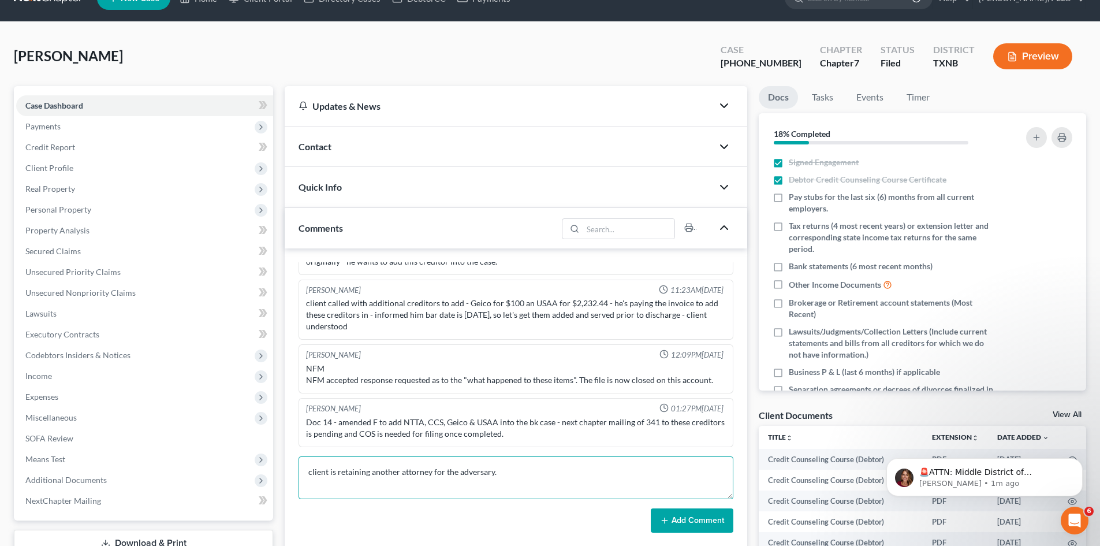 The width and height of the screenshot is (1100, 546). What do you see at coordinates (955, 521) in the screenshot?
I see `td: PDF` at bounding box center [955, 521].